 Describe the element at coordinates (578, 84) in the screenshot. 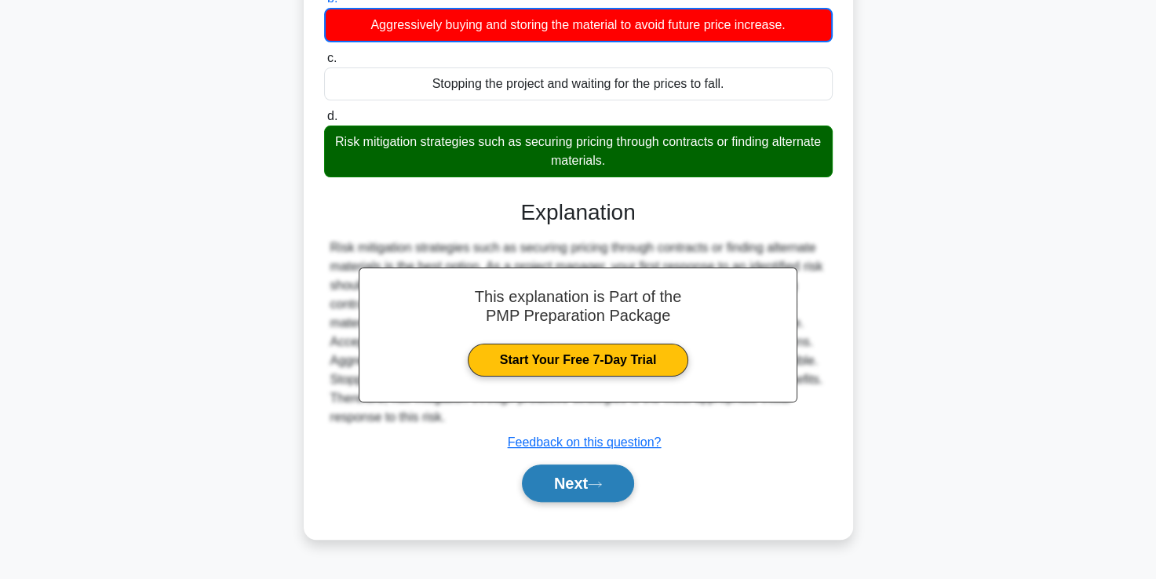

I see `div: Stopping the project and waiting for the prices to fall.` at that location.